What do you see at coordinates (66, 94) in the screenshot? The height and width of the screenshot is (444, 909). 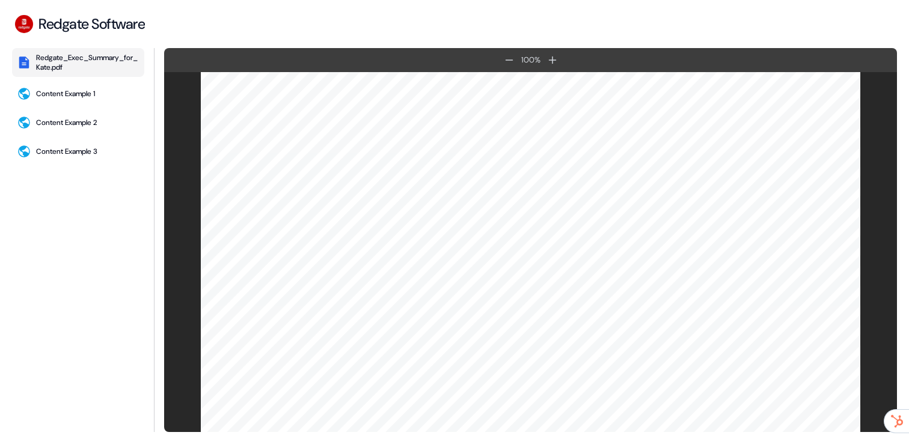 I see `div: Content Example 1` at bounding box center [66, 94].